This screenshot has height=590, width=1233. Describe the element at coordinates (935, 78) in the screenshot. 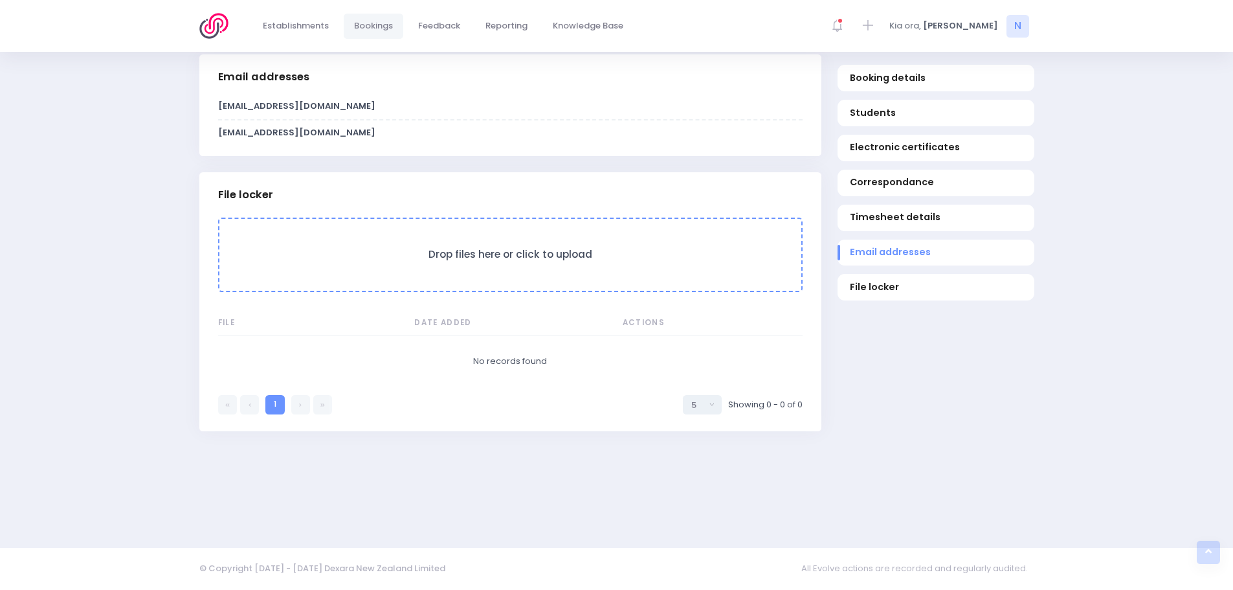

I see `span: Booking details` at that location.